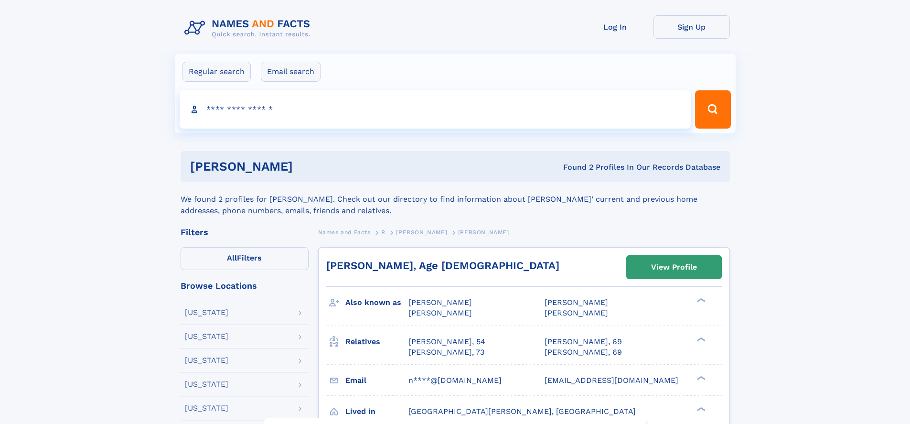 Image resolution: width=910 pixels, height=424 pixels. I want to click on div: Filters, so click(245, 232).